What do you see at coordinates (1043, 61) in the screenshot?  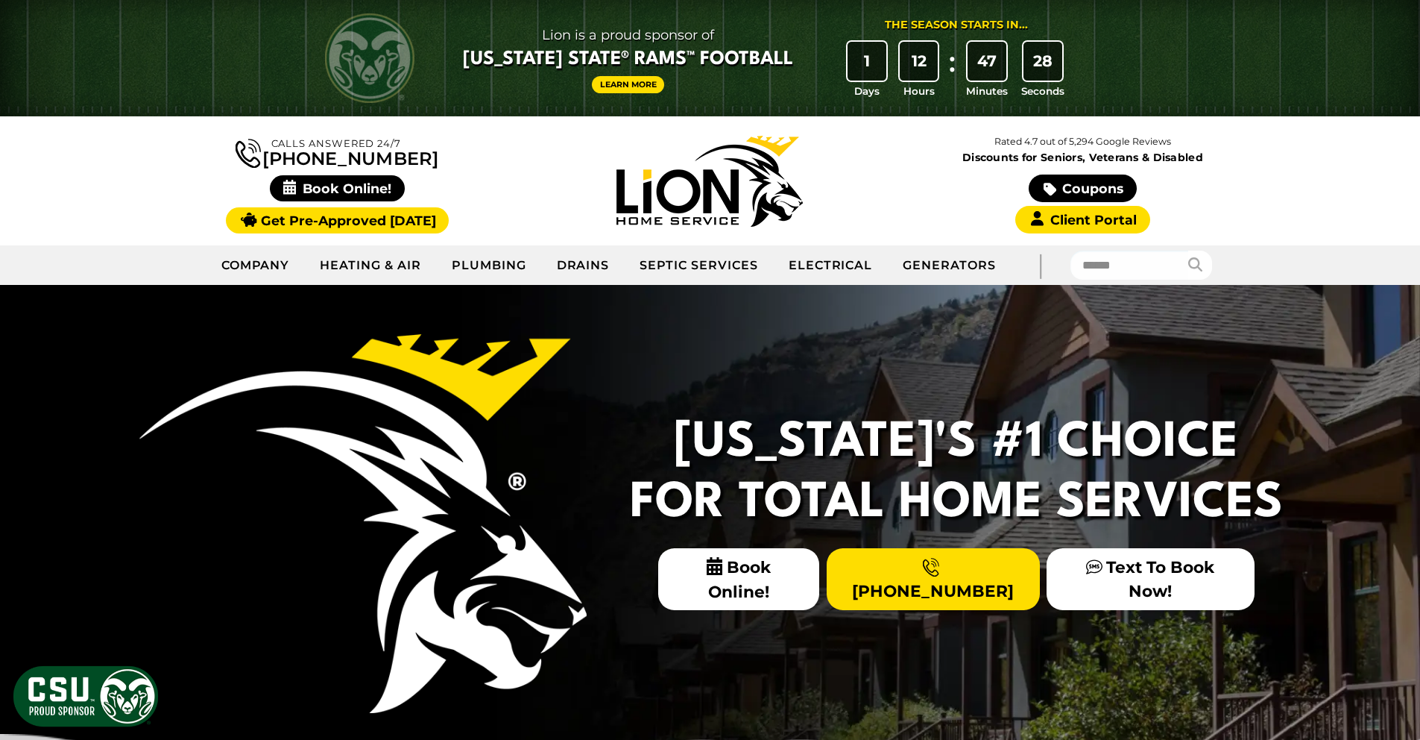 I see `div: 28` at bounding box center [1043, 61].